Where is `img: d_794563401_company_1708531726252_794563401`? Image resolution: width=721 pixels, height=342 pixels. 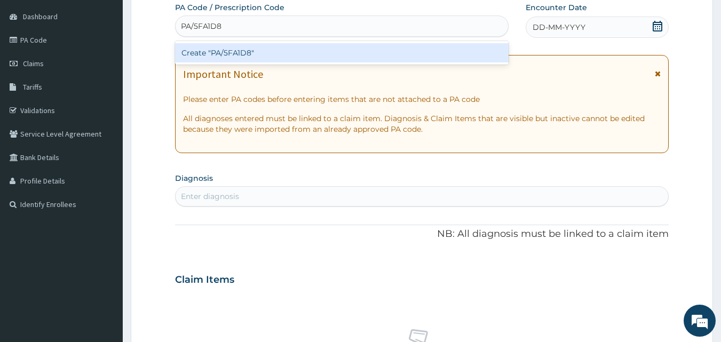
img: d_794563401_company_1708531726252_794563401 is located at coordinates (31, 67).